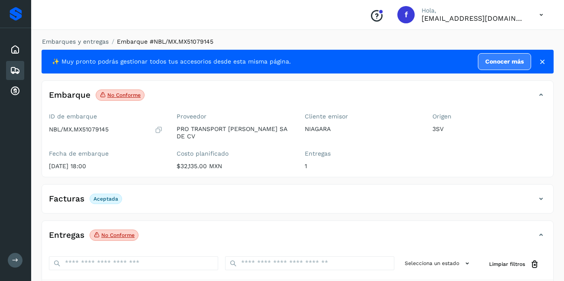 This screenshot has height=281, width=564. What do you see at coordinates (361, 154) in the screenshot?
I see `label: Entregas` at bounding box center [361, 154].